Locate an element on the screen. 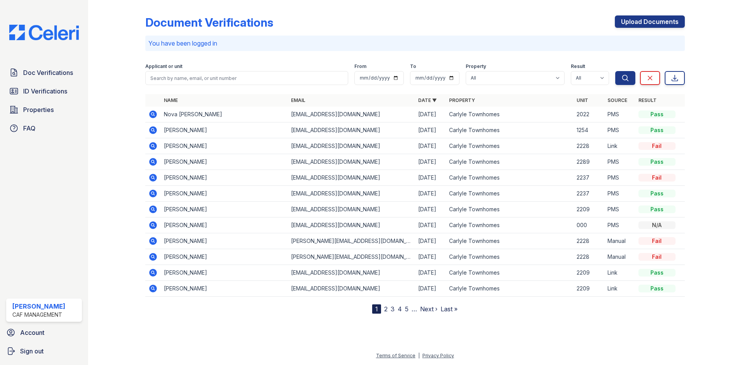 Image resolution: width=742 pixels, height=365 pixels. a: FAQ is located at coordinates (44, 128).